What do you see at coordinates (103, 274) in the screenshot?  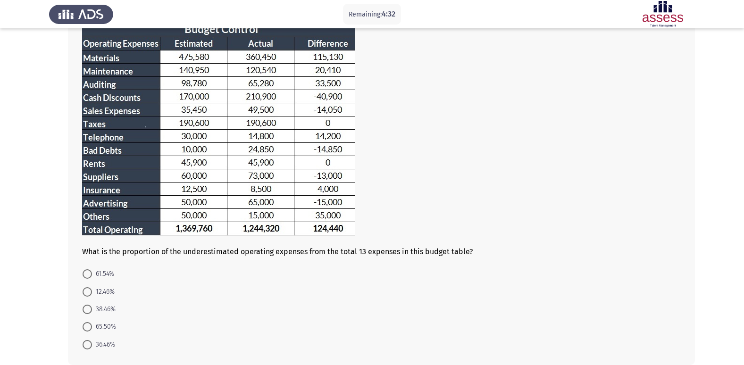 I see `span: 61.54%` at bounding box center [103, 274].